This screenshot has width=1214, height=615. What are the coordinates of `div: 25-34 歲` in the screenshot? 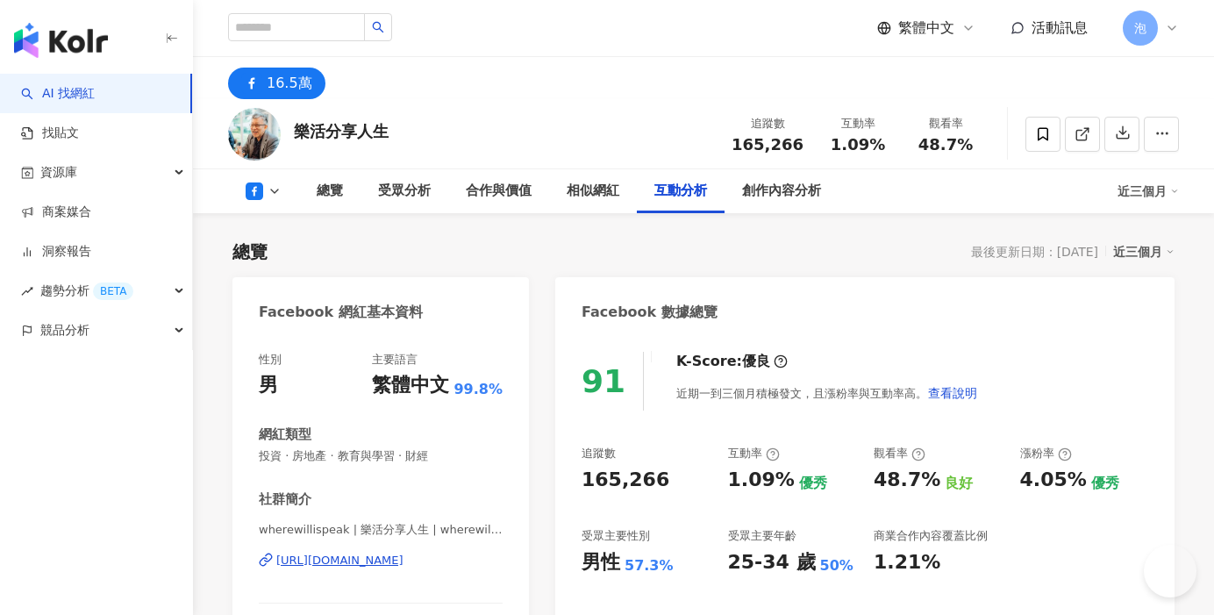 It's located at (772, 562).